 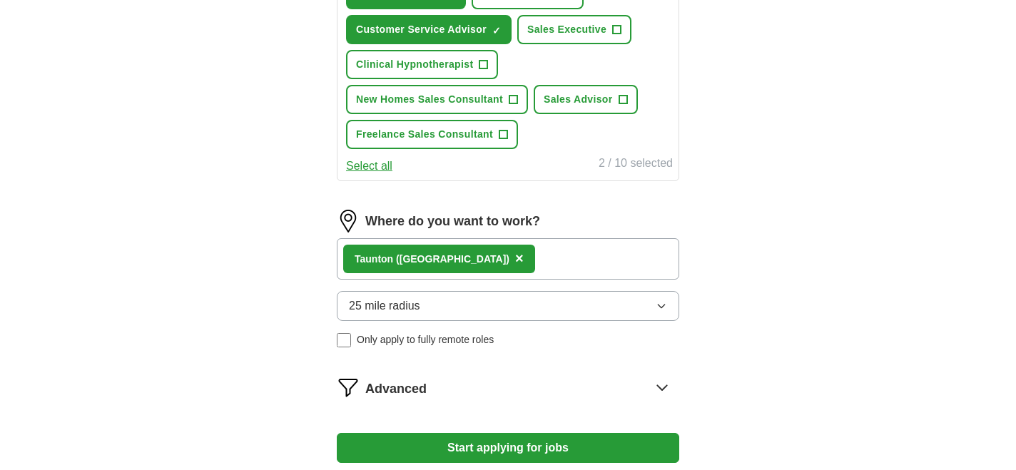 I want to click on button: New Homes Sales Consultant, so click(x=436, y=99).